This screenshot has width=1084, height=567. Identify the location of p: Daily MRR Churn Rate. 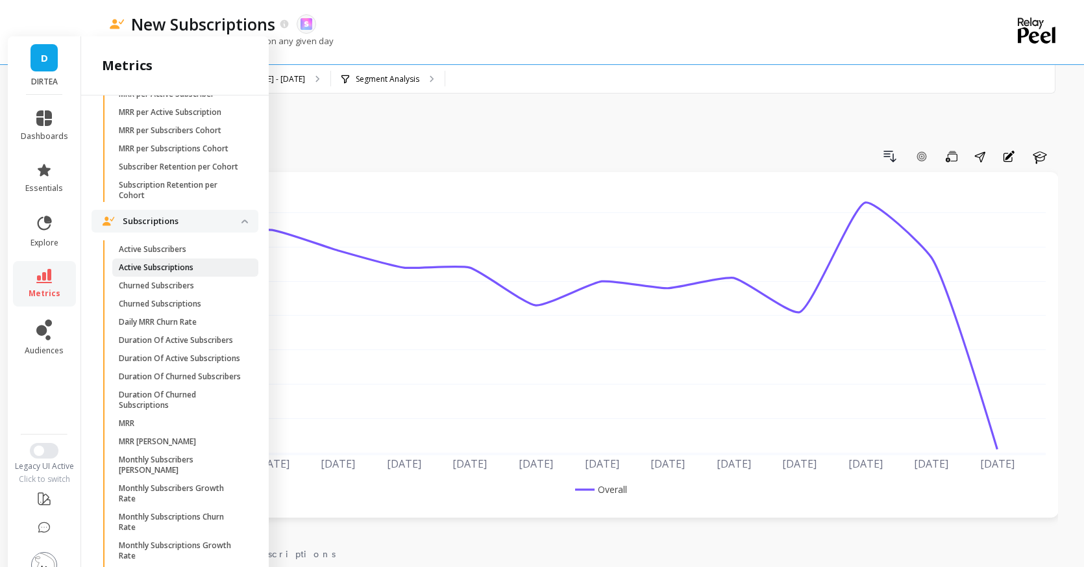
(158, 322).